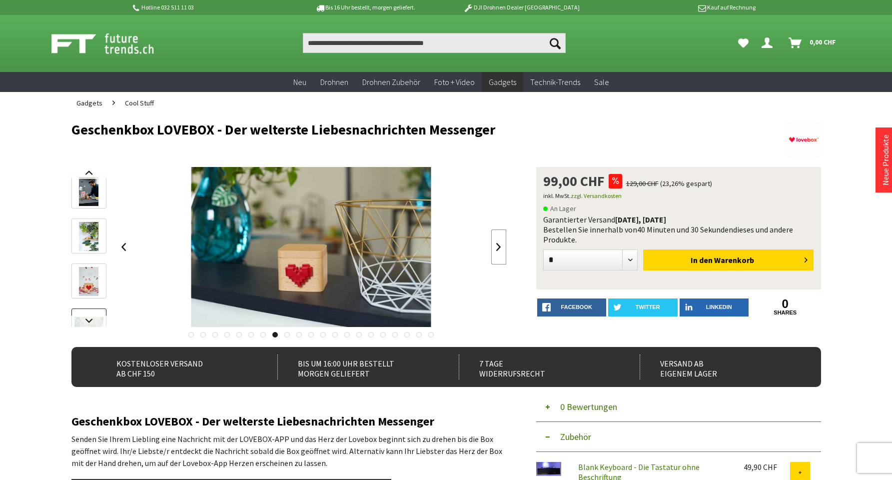  I want to click on span: Drohnen Zubehör, so click(391, 82).